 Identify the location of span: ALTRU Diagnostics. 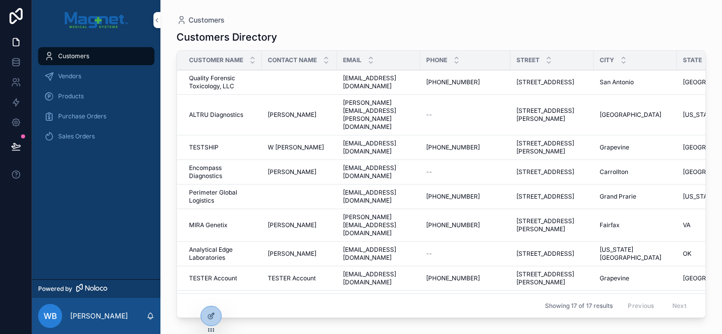
(216, 115).